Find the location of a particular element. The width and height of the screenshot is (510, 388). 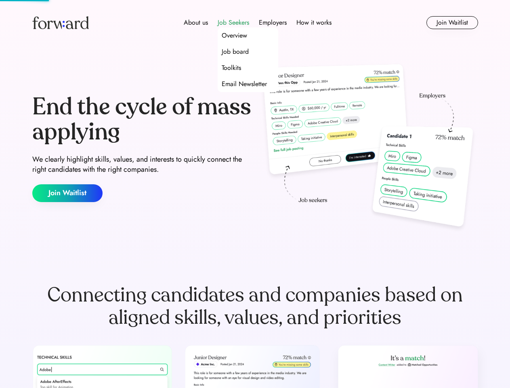

div: Overview is located at coordinates (234, 36).